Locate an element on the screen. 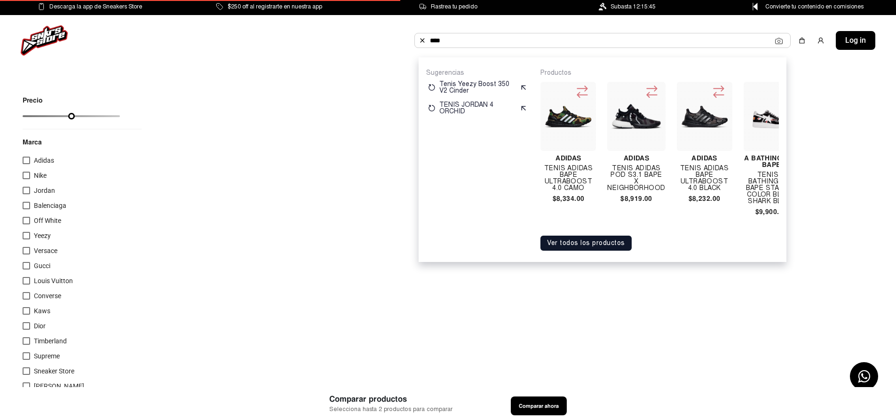  span: Gucci is located at coordinates (42, 266).